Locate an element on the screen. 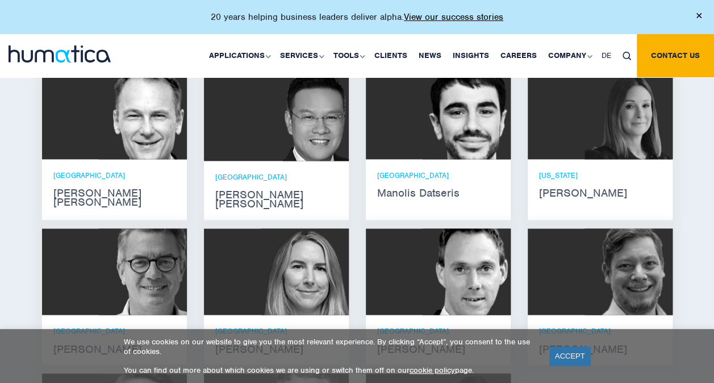 The width and height of the screenshot is (714, 383). a: ACCEPT is located at coordinates (570, 356).